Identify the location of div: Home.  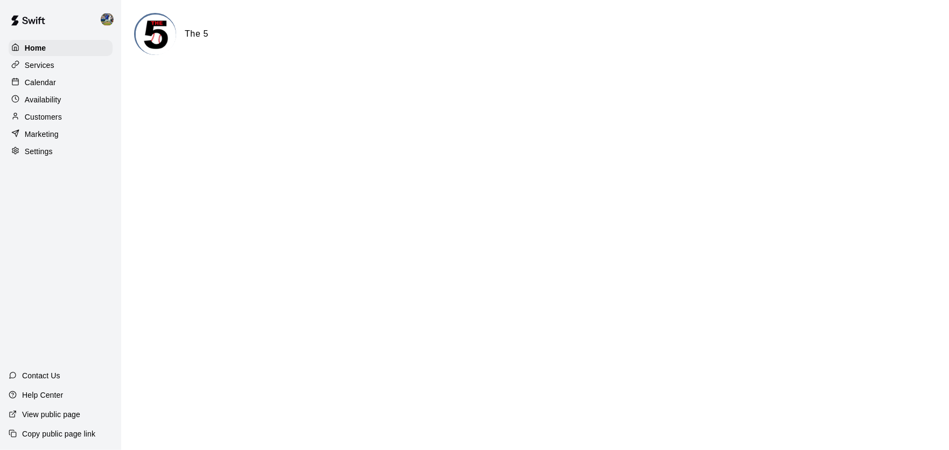
(60, 48).